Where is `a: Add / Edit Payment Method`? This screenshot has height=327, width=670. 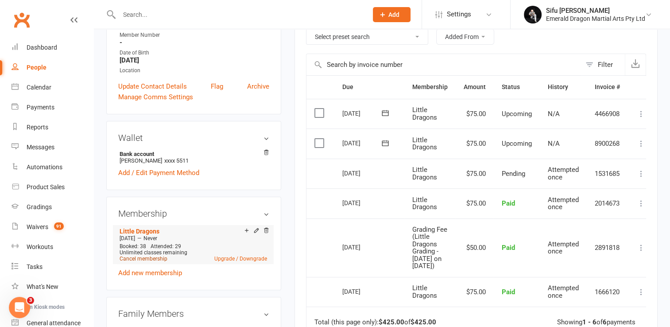
a: Add / Edit Payment Method is located at coordinates (159, 173).